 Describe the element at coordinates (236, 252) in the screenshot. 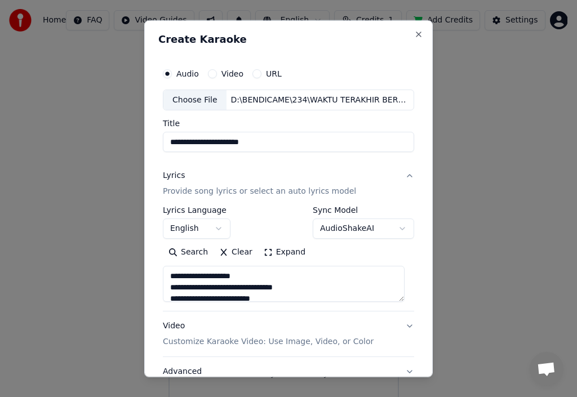

I see `button: Clear` at that location.